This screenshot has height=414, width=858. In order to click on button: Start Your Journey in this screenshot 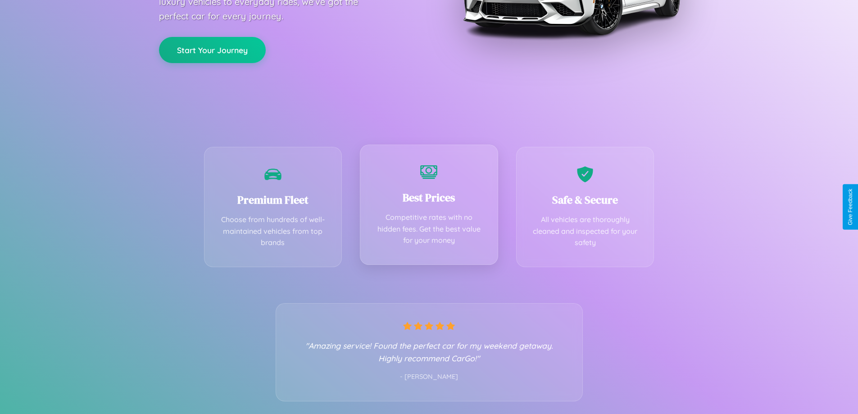, I will do `click(212, 50)`.